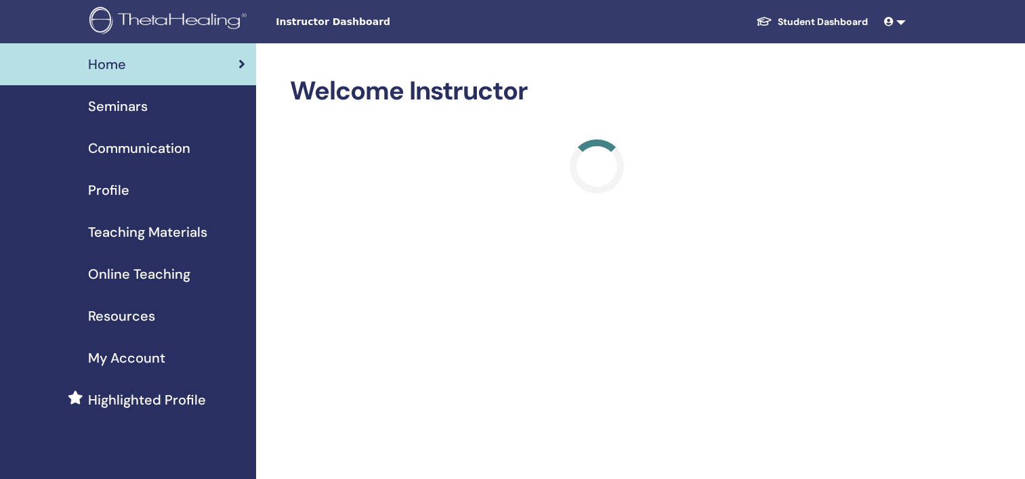 Image resolution: width=1025 pixels, height=479 pixels. Describe the element at coordinates (118, 106) in the screenshot. I see `span: Seminars` at that location.